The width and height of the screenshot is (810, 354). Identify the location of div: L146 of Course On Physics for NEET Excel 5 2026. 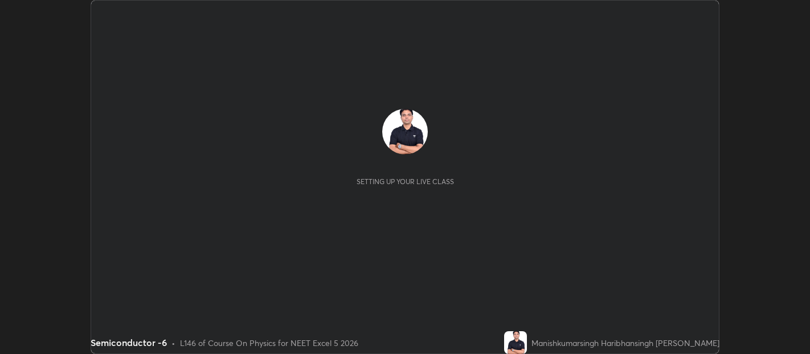
(269, 342).